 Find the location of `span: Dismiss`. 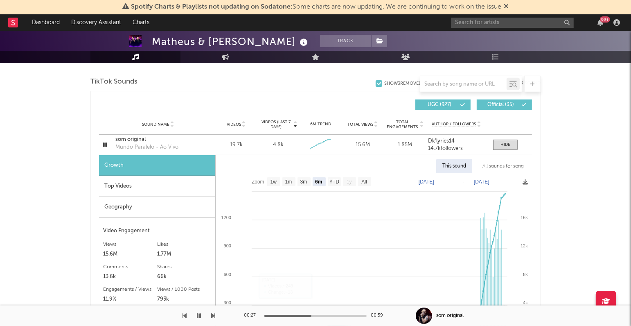

span: Dismiss is located at coordinates (506, 7).